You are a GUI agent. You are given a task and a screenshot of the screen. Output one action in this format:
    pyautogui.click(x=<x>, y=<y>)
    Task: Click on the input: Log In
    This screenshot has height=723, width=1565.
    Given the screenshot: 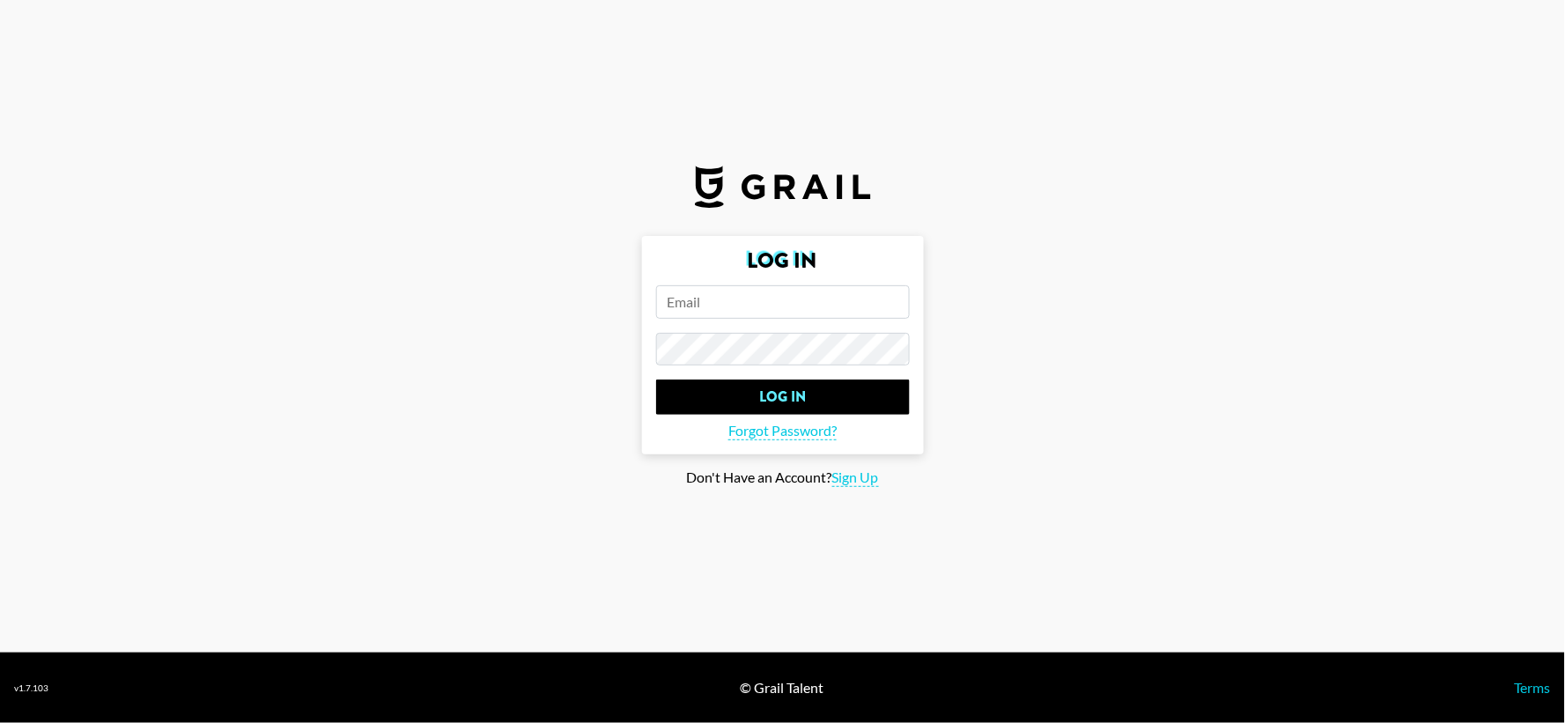 What is the action you would take?
    pyautogui.click(x=783, y=397)
    